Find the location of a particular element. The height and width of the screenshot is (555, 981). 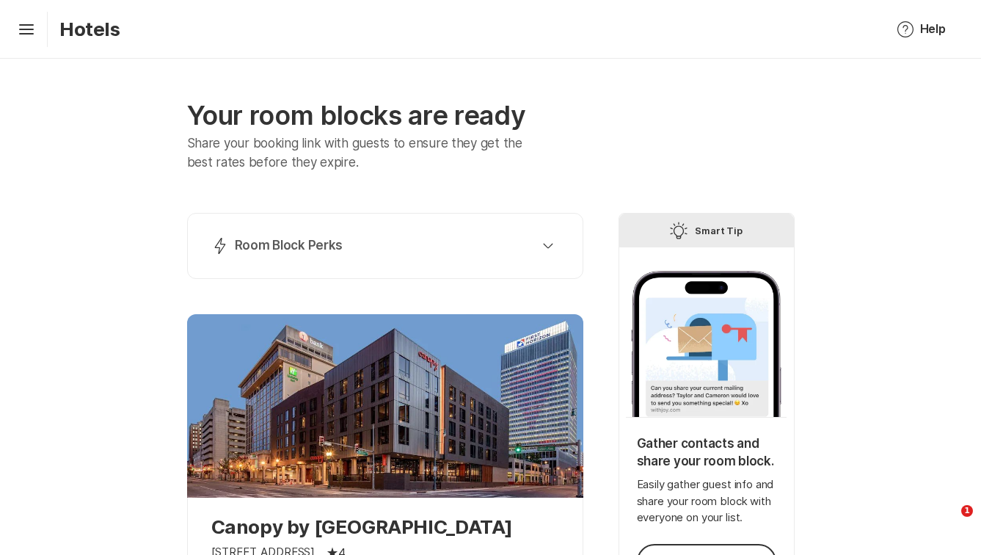

p: Smart Tip is located at coordinates (719, 230).